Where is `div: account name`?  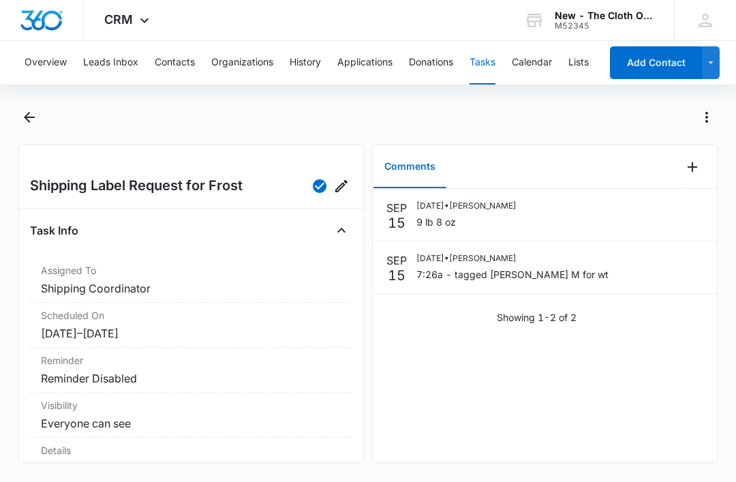
div: account name is located at coordinates (605, 16).